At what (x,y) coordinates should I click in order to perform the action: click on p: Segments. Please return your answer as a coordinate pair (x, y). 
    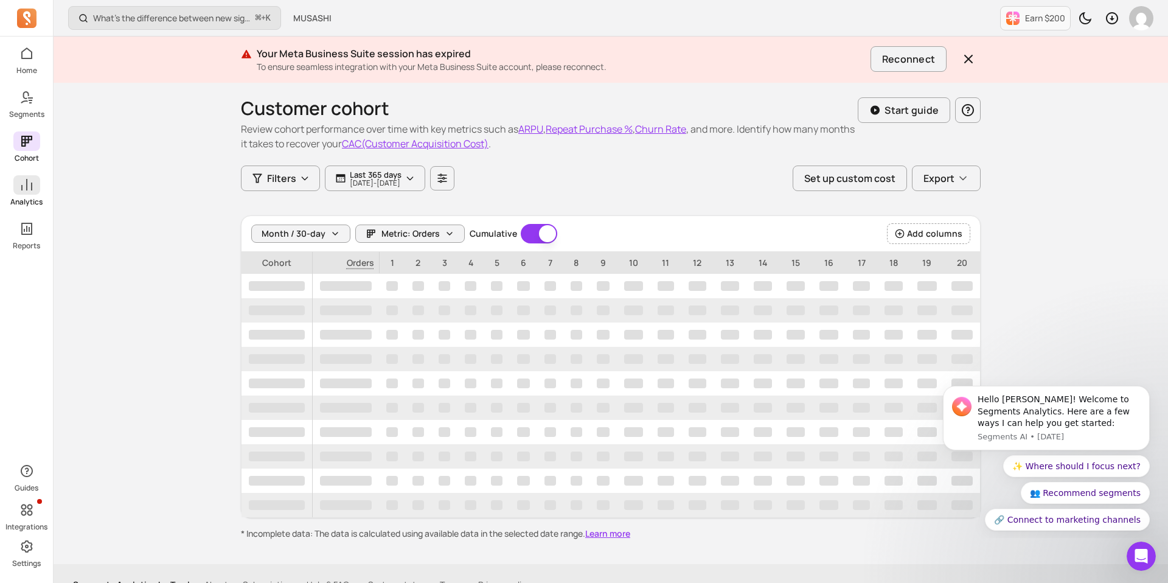
    Looking at the image, I should click on (27, 114).